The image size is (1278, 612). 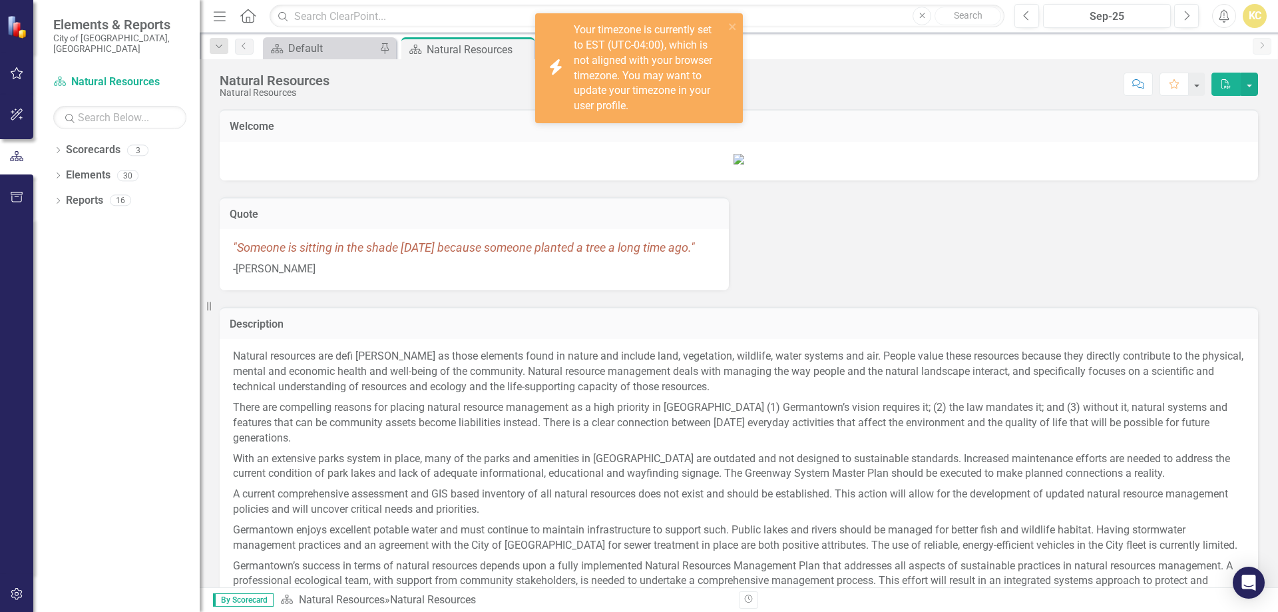 What do you see at coordinates (1255, 16) in the screenshot?
I see `button: KC` at bounding box center [1255, 16].